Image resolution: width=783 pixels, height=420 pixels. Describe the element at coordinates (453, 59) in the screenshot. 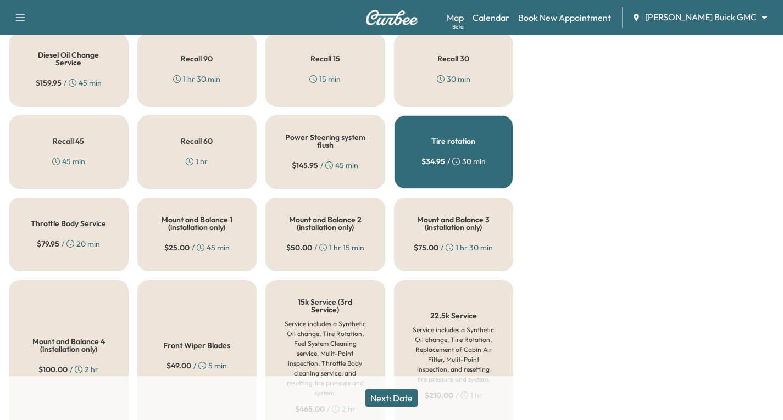

I see `h5: Recall 30` at that location.